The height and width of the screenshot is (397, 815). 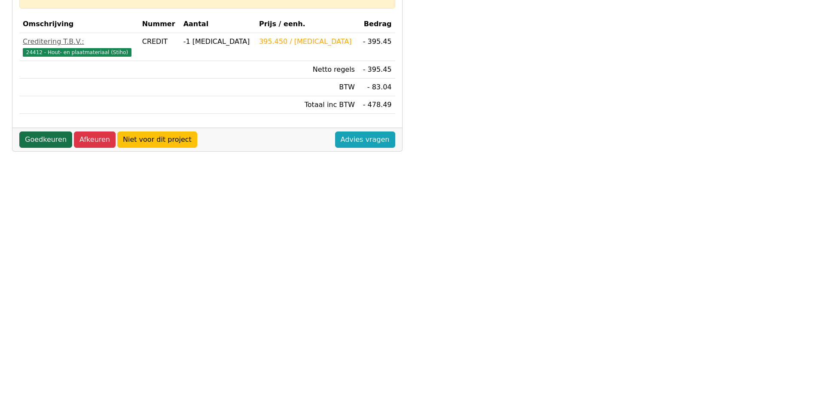 I want to click on td: CREDIT, so click(x=159, y=47).